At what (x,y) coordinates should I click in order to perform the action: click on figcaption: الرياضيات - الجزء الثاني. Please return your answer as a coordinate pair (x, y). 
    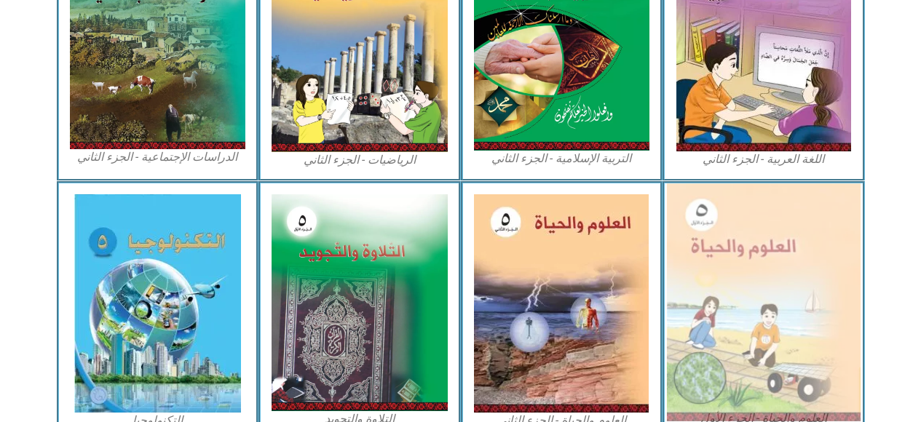
    Looking at the image, I should click on (360, 160).